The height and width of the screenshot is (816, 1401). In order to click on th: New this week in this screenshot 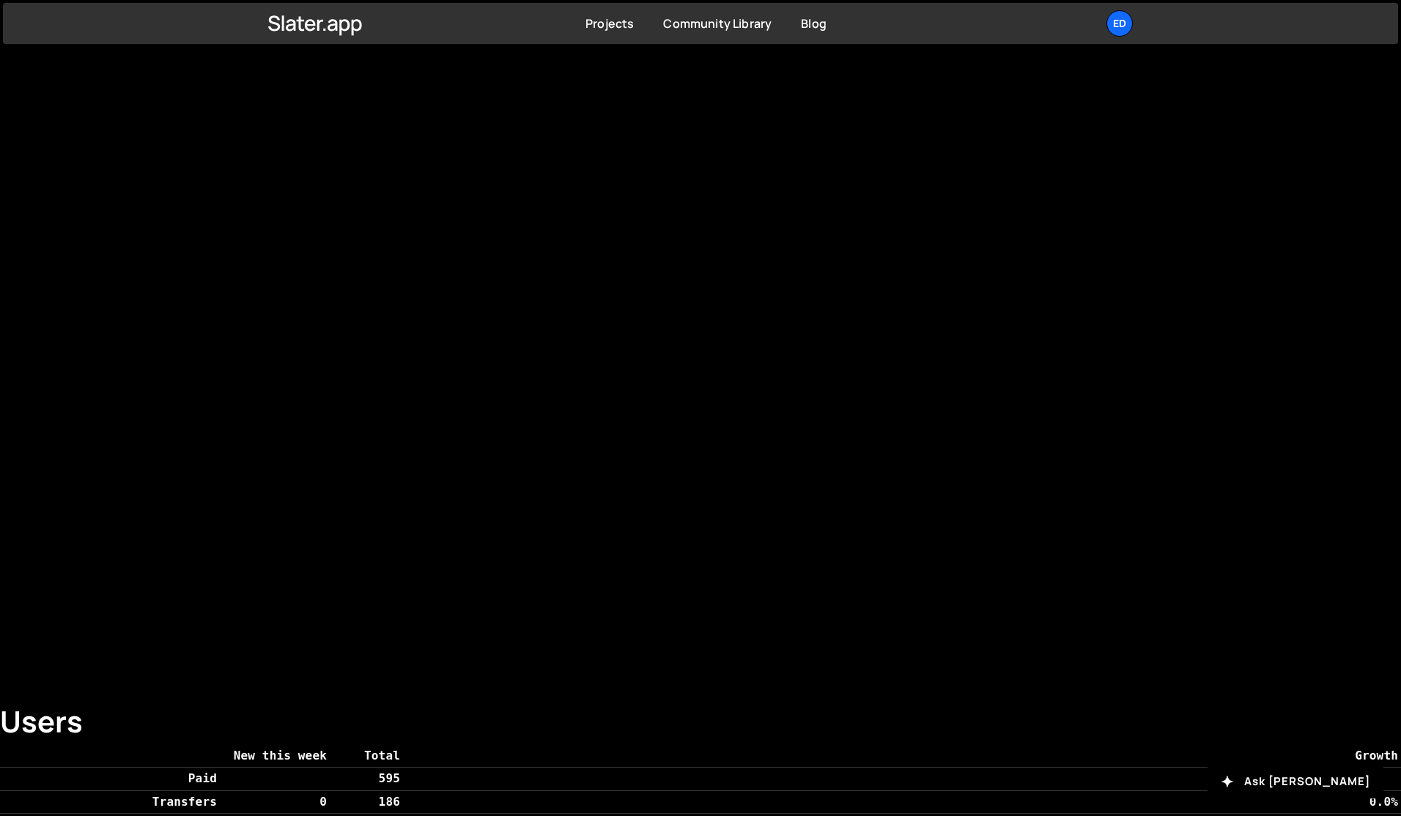, I will do `click(275, 756)`.